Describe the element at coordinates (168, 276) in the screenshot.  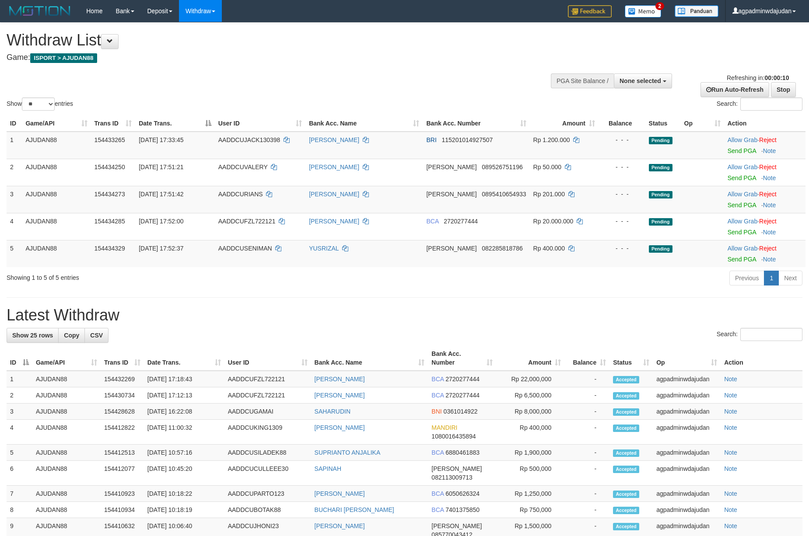
I see `div: Showing 1 to 5 of 5 entries` at that location.